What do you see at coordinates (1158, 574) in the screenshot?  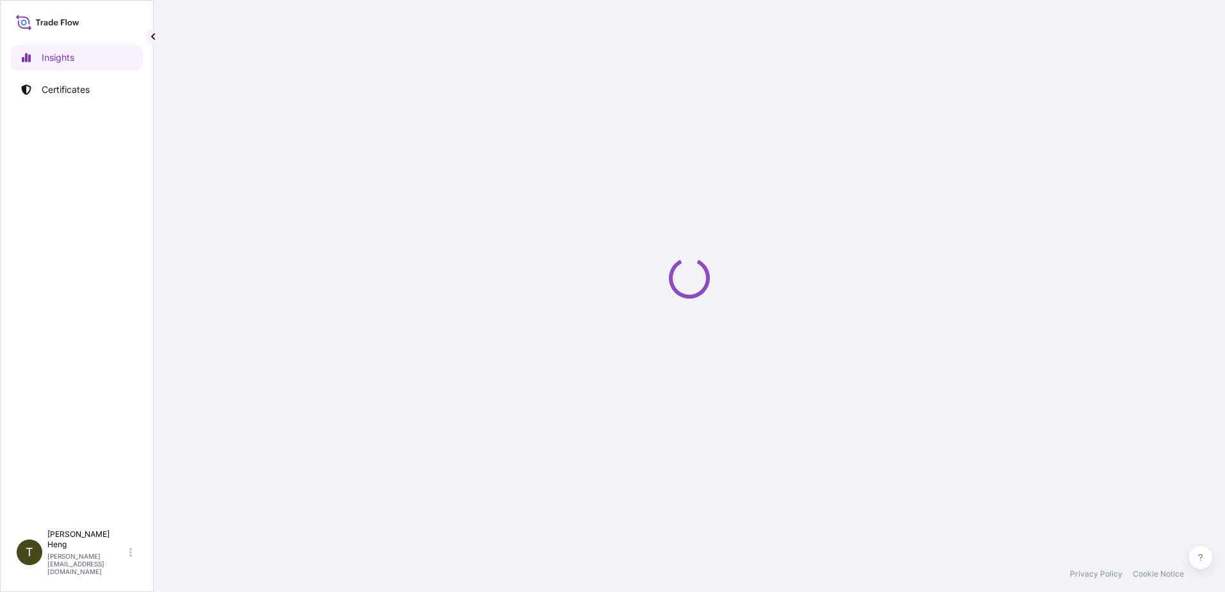 I see `p: Cookie Notice` at bounding box center [1158, 574].